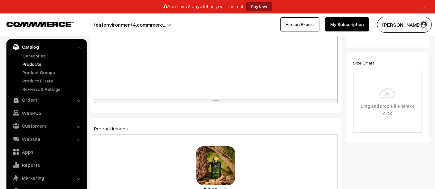 The image size is (435, 189). Describe the element at coordinates (363, 63) in the screenshot. I see `label: Size Chart` at that location.